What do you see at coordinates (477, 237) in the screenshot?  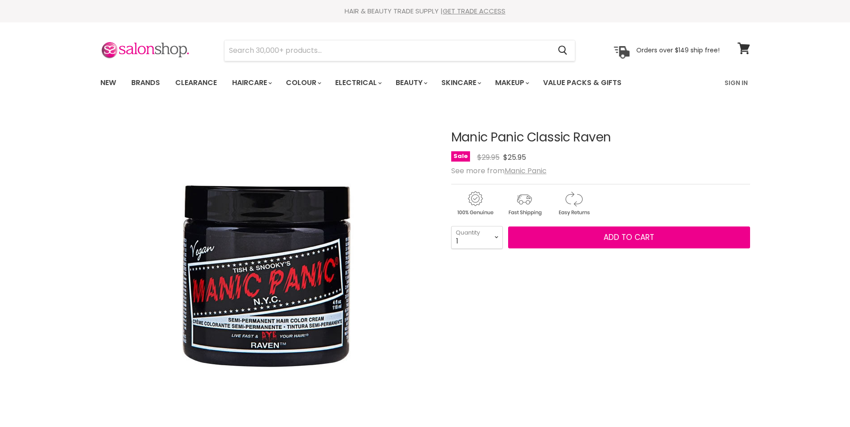 I see `select: Quantity` at bounding box center [477, 237].